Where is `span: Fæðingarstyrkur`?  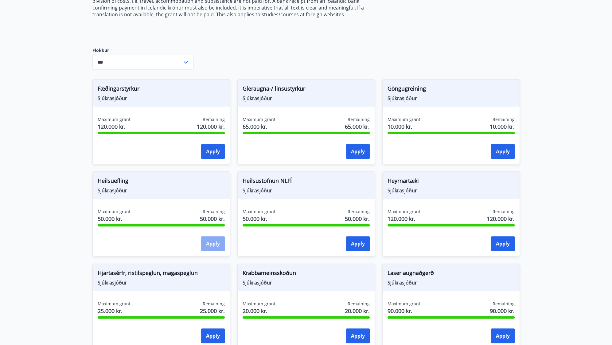 span: Fæðingarstyrkur is located at coordinates (161, 90).